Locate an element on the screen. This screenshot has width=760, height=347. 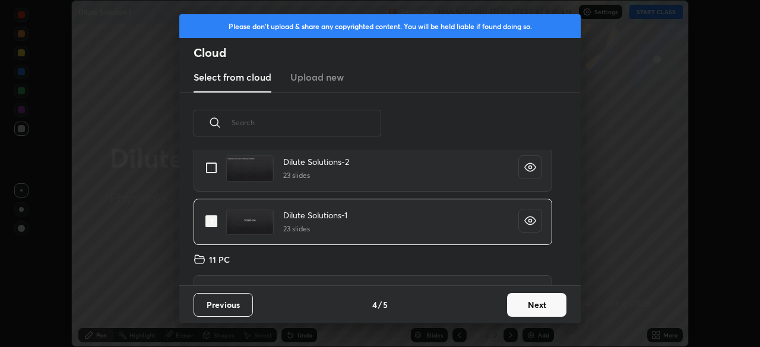
img: 1759642881AJ720T.pdf is located at coordinates (250, 222).